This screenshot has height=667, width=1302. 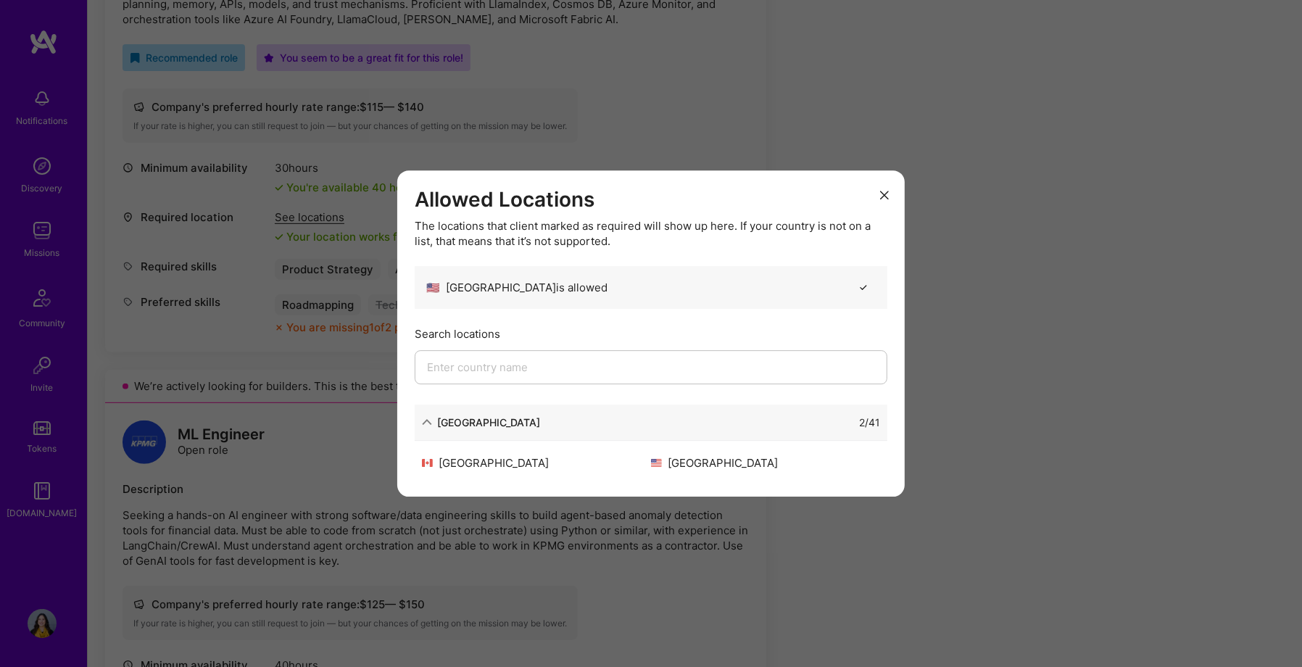 What do you see at coordinates (651, 333) in the screenshot?
I see `div: Search locations` at bounding box center [651, 333].